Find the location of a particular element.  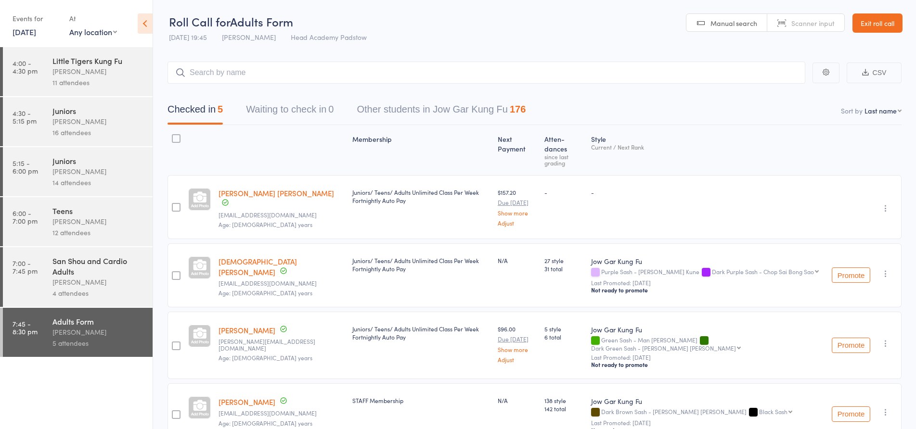

span: Roll Call for is located at coordinates (199, 21).